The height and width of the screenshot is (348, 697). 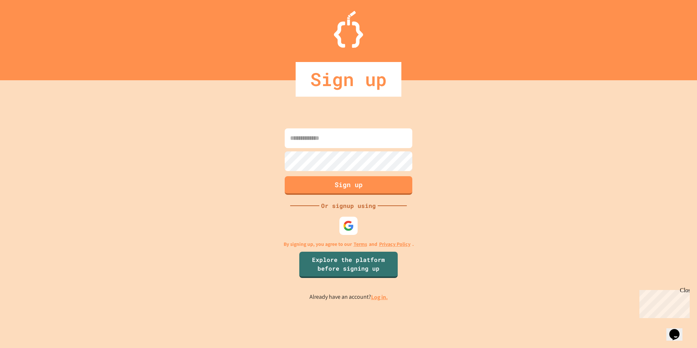 What do you see at coordinates (395, 244) in the screenshot?
I see `a: Privacy Policy` at bounding box center [395, 244].